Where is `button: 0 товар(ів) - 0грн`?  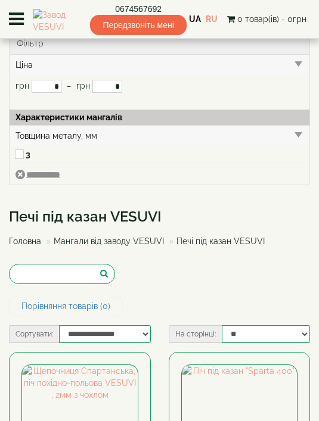 button: 0 товар(ів) - 0грн is located at coordinates (266, 19).